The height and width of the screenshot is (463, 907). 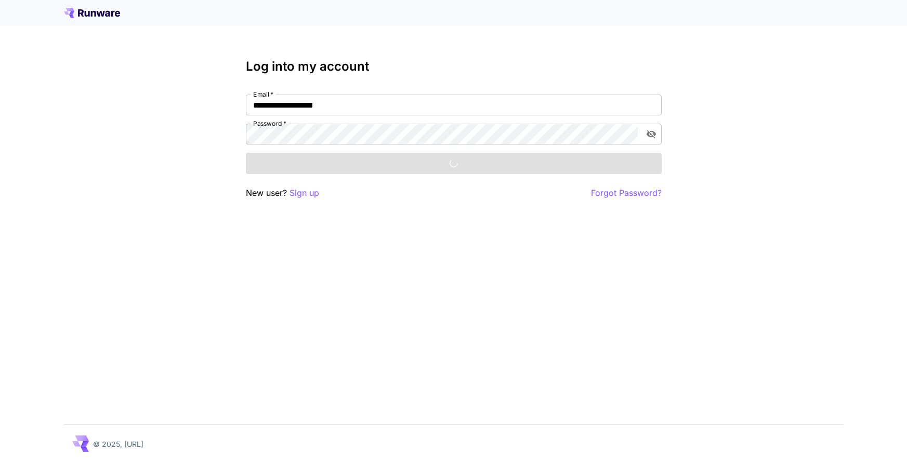 What do you see at coordinates (304, 193) in the screenshot?
I see `p: Sign up` at bounding box center [304, 193].